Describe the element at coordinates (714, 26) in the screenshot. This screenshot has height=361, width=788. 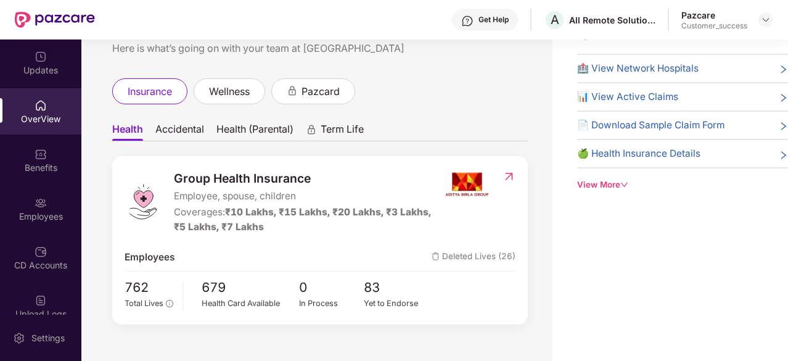
I see `div: Customer_success` at that location.